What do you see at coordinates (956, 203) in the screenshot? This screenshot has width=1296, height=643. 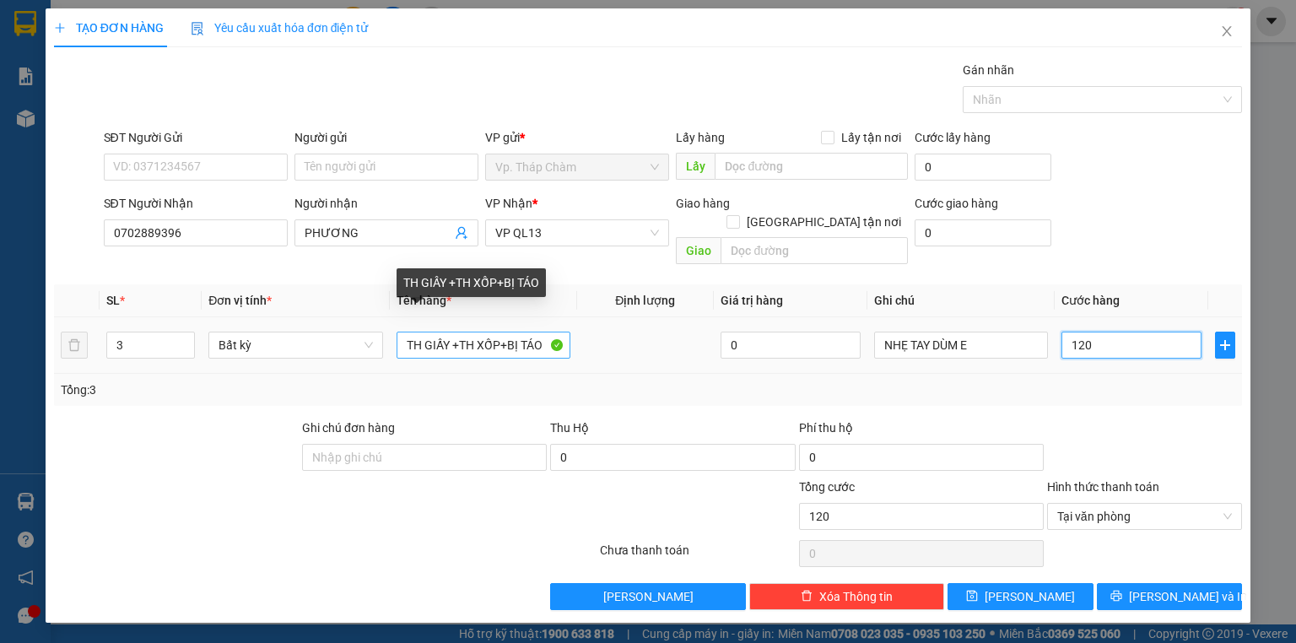 I see `label: Cước giao hàng` at bounding box center [956, 203].